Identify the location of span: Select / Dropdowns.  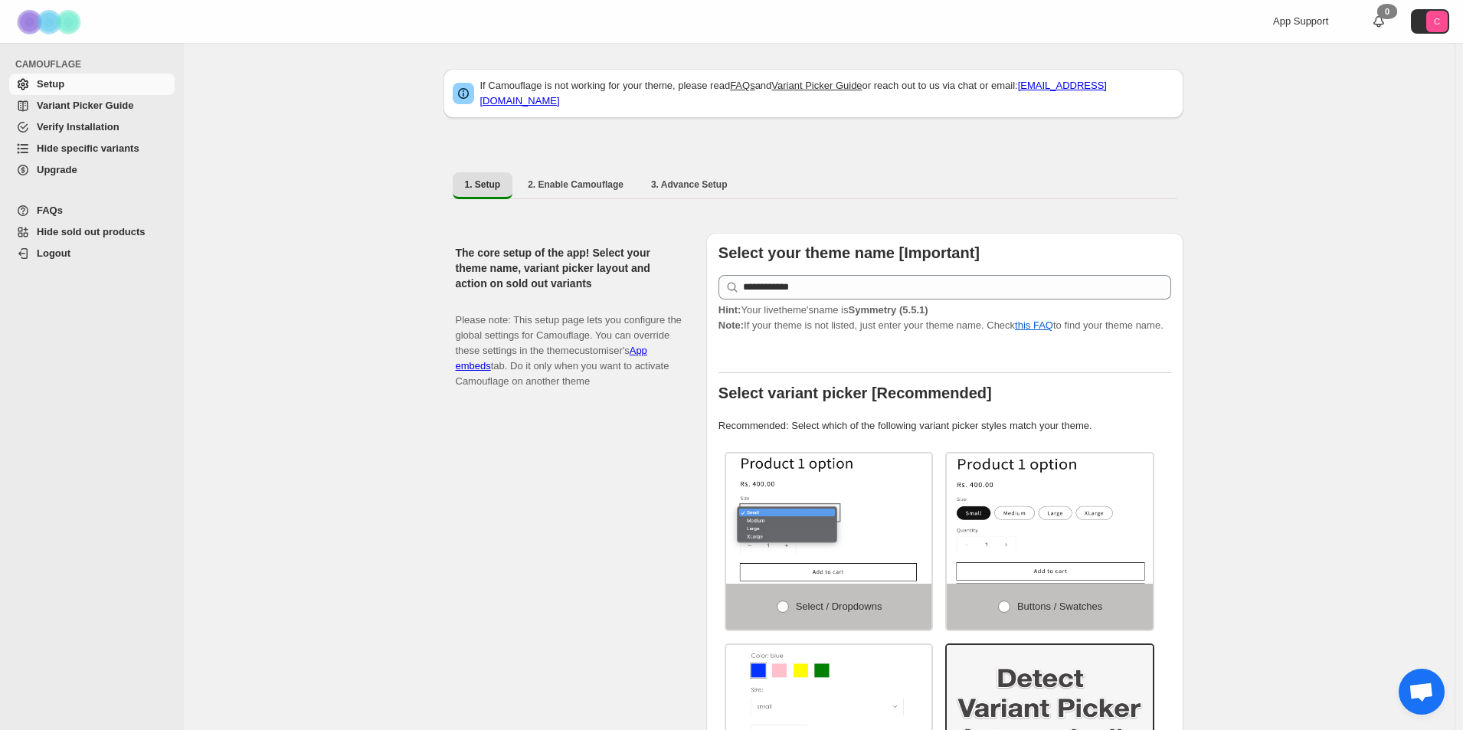
(839, 606).